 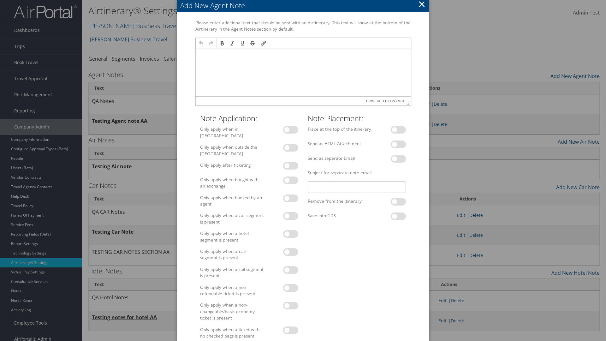 What do you see at coordinates (232, 273) in the screenshot?
I see `label: Only apply when a rail segment is present` at bounding box center [232, 273].